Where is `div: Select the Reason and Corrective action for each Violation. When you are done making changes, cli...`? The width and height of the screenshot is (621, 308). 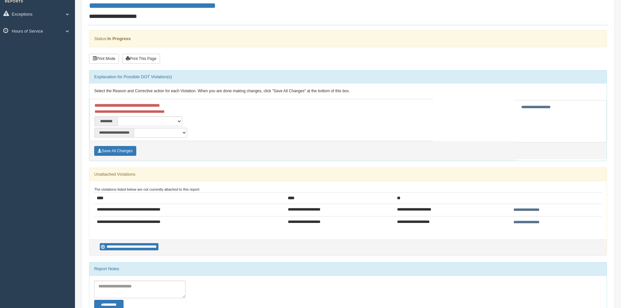
div: Select the Reason and Corrective action for each Violation. When you are done making changes, cli... is located at coordinates (348, 91).